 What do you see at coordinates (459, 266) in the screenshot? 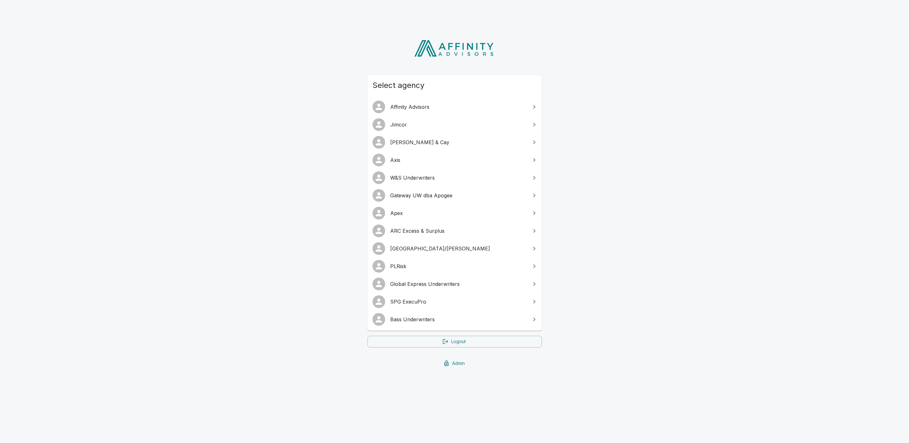
I see `span: PLRisk` at bounding box center [459, 266].